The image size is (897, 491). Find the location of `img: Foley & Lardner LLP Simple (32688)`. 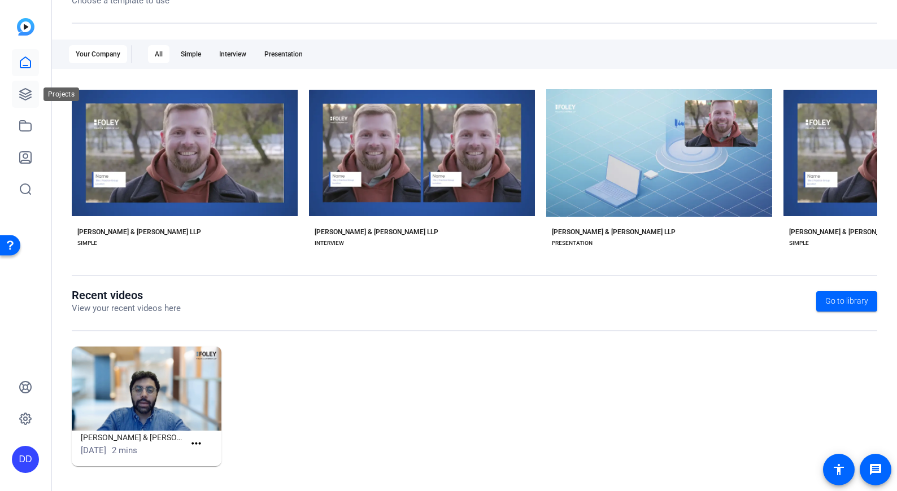

img: Foley & Lardner LLP Simple (32688) is located at coordinates (146, 389).